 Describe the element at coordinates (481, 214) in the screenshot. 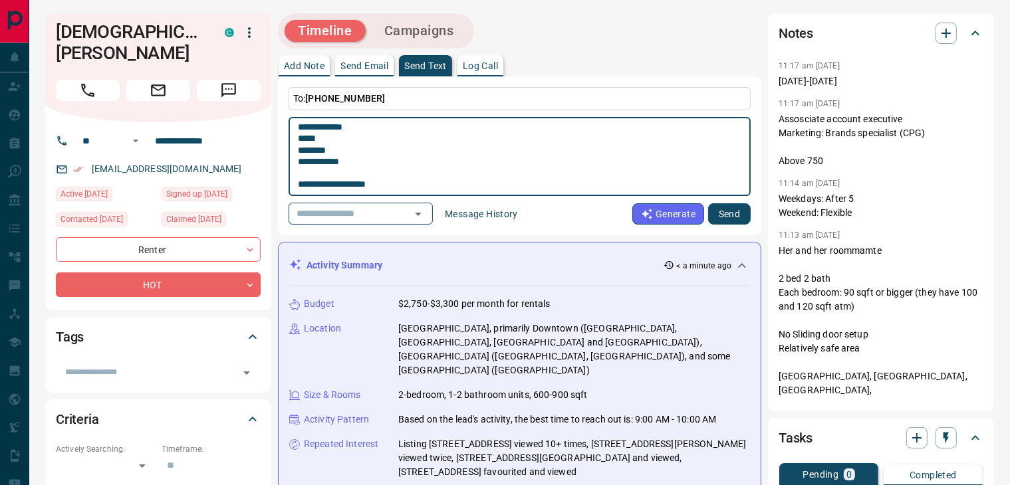

I see `button: Message History` at that location.